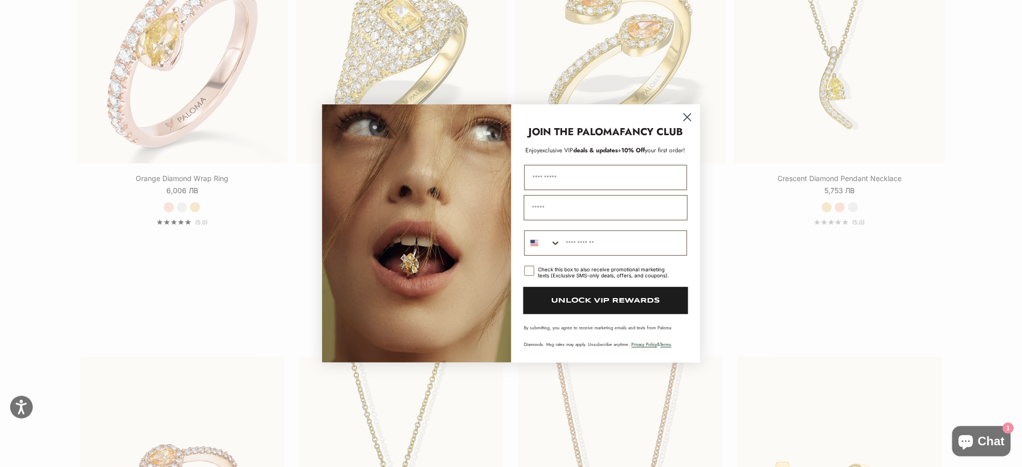 The height and width of the screenshot is (467, 1022). I want to click on input: Email, so click(605, 208).